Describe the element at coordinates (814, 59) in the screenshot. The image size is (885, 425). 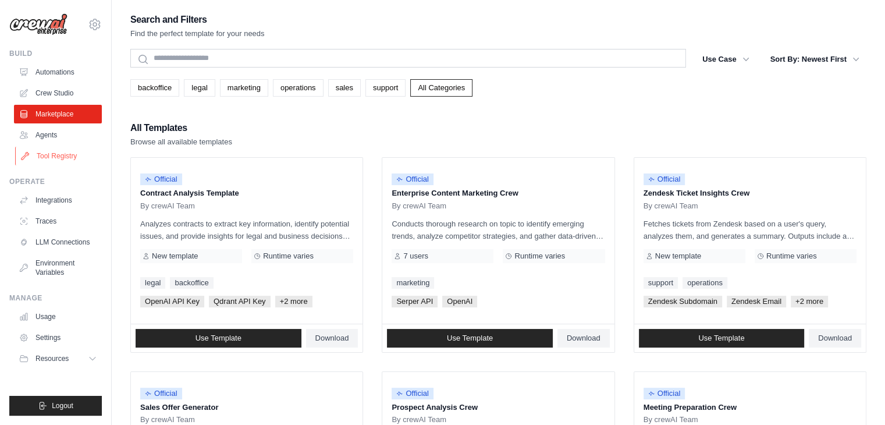
I see `button: Sort By: Newest First` at that location.